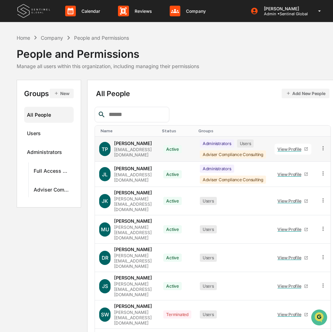 Image resolution: width=333 pixels, height=332 pixels. What do you see at coordinates (9, 9) in the screenshot?
I see `button: Open customer support` at bounding box center [9, 9].